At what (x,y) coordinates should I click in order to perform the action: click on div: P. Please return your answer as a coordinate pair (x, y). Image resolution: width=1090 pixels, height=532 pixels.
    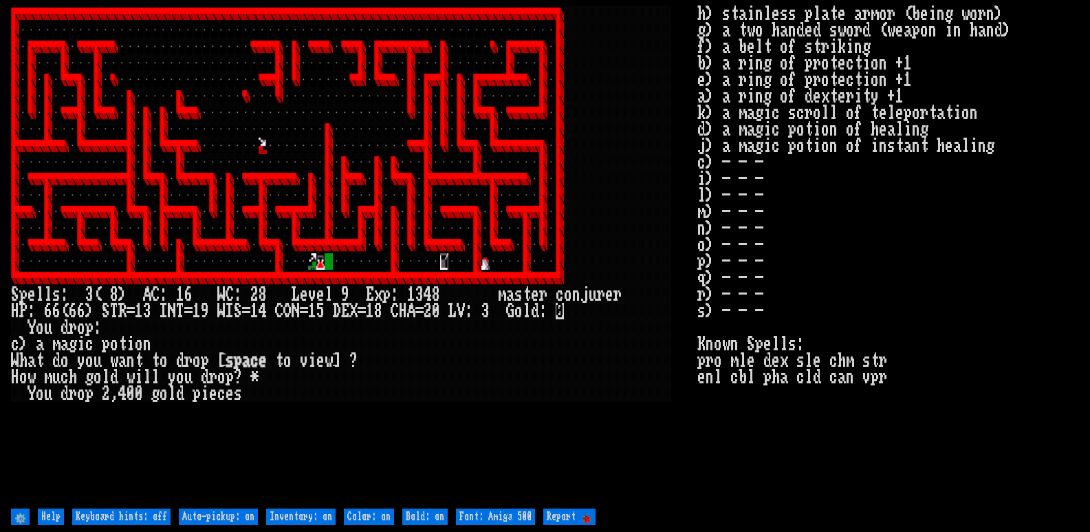
    Looking at the image, I should click on (23, 311).